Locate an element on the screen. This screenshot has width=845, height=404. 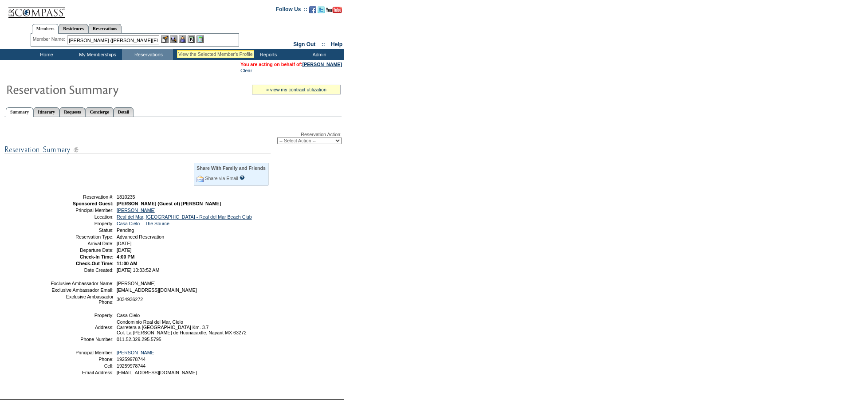
a: Casa Cielo is located at coordinates (128, 223).